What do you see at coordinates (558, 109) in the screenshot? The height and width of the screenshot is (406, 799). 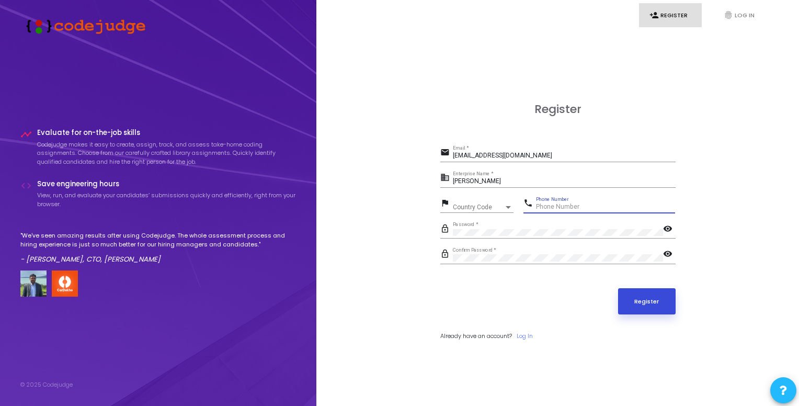 I see `h3: Register` at bounding box center [558, 109].